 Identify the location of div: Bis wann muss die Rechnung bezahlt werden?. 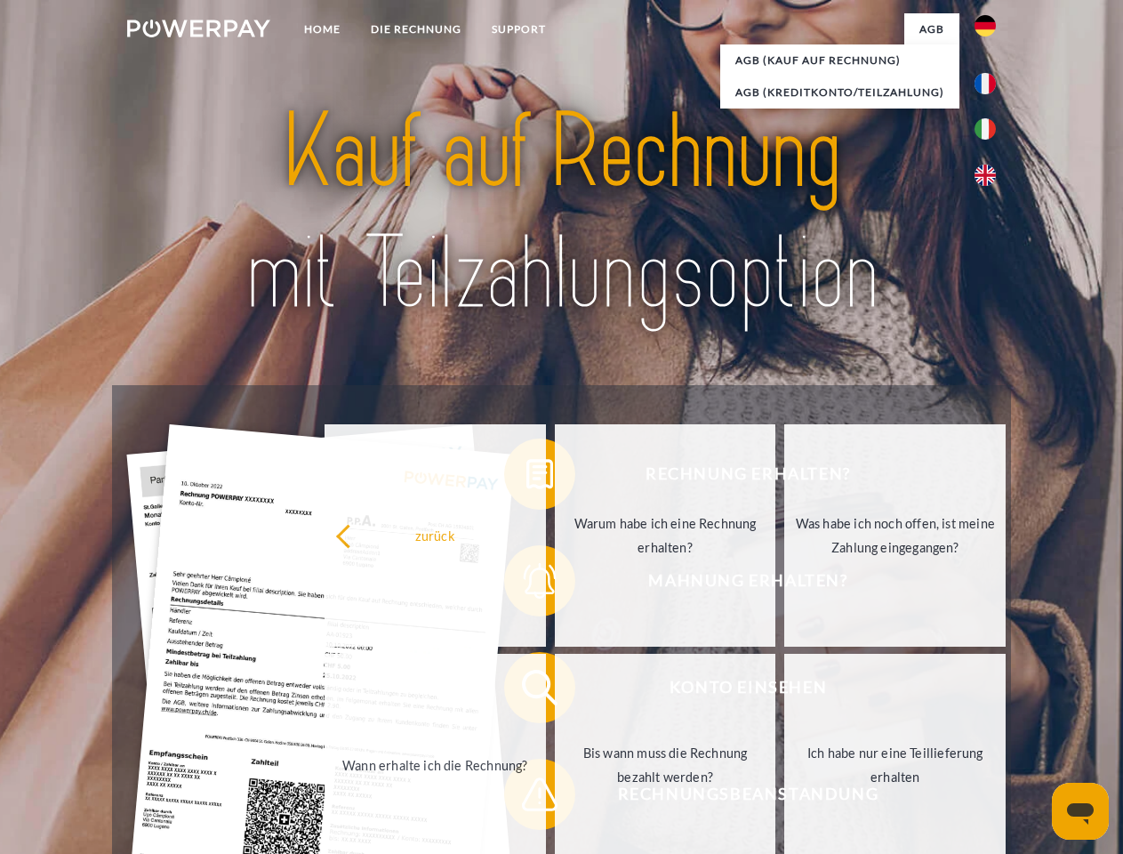
(665, 765).